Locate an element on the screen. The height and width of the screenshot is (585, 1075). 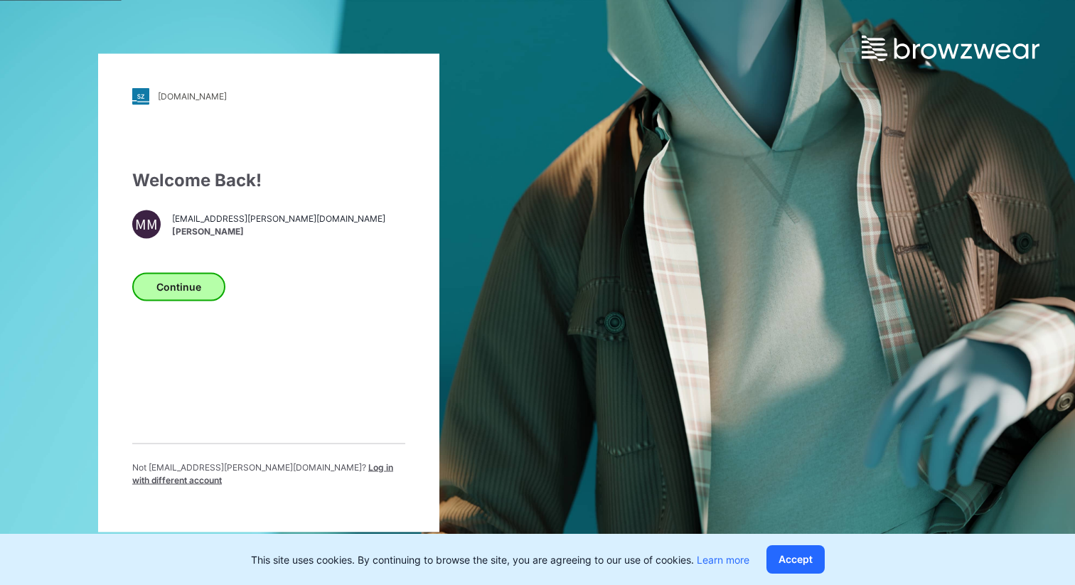
img: browzwear-logo.e42bd6dac1945053ebaf764b6aa21510.svg is located at coordinates (951, 48).